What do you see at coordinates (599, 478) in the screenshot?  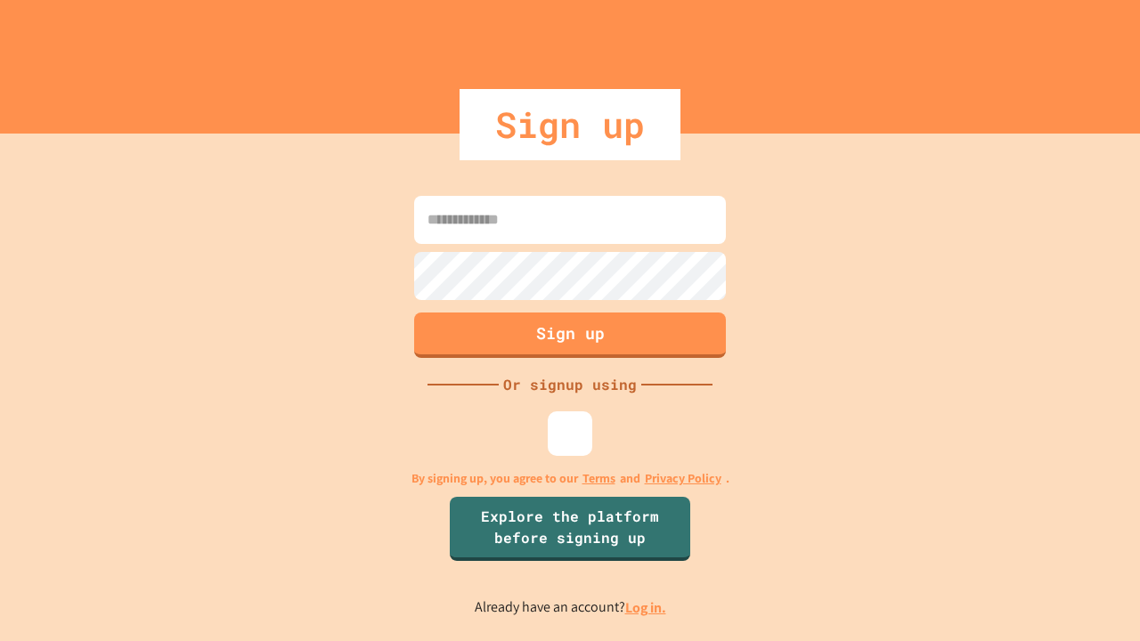 I see `a: Terms` at bounding box center [599, 478].